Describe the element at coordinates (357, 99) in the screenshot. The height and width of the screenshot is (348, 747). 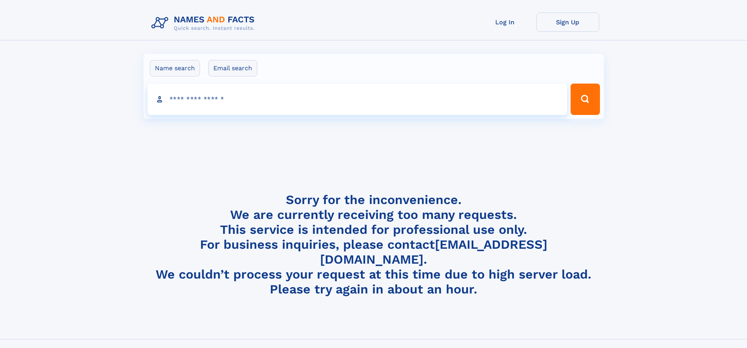
I see `input: search input` at that location.